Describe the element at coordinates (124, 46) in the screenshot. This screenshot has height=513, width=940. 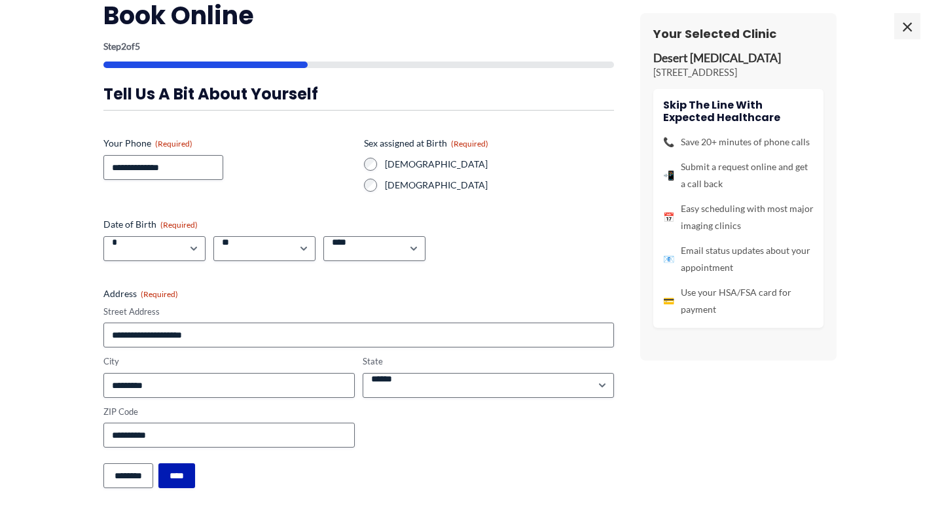
I see `span: 2` at that location.